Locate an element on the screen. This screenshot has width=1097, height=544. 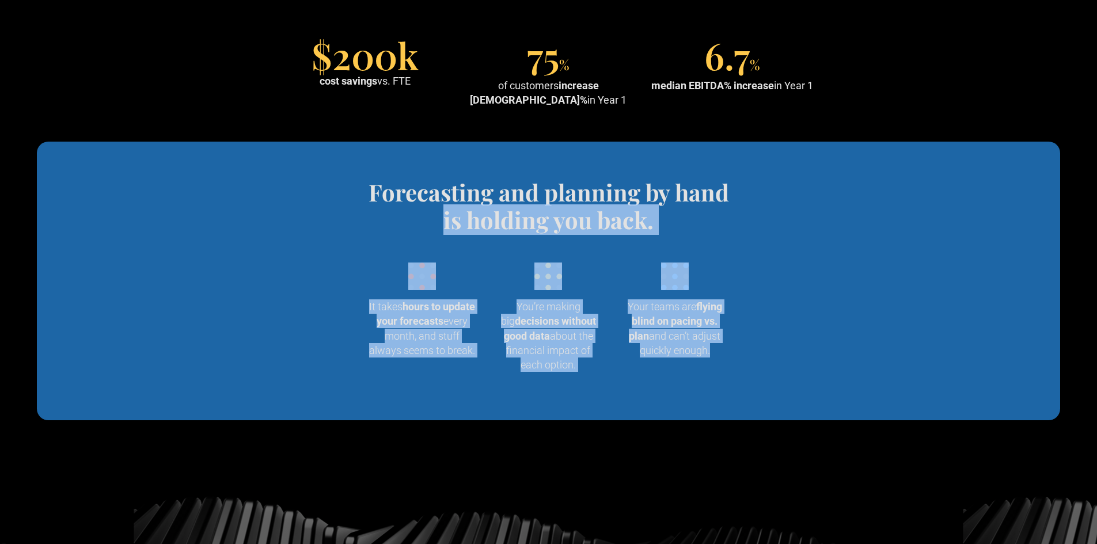
div: of customers in Year 1 is located at coordinates (548, 93).